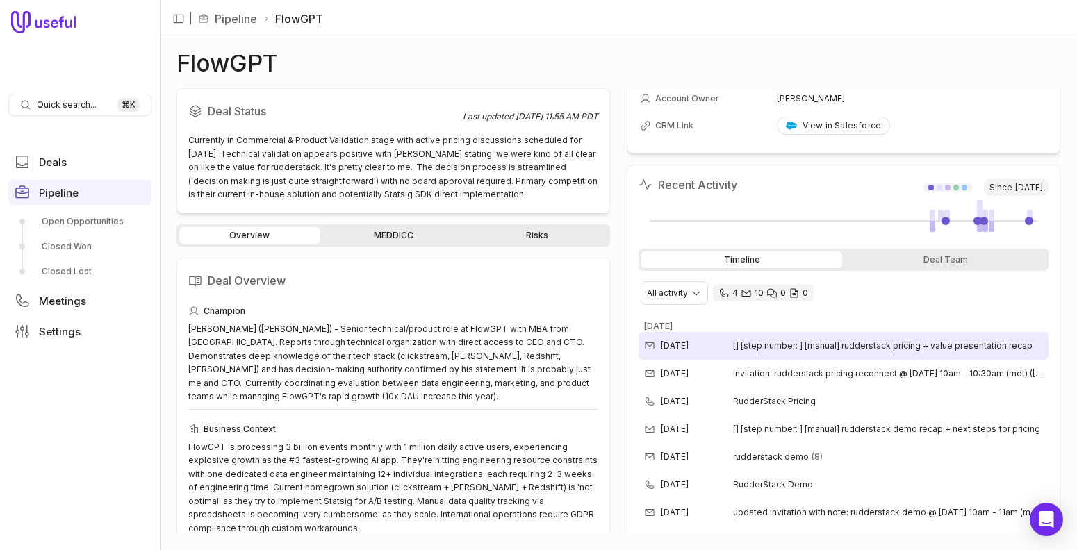  Describe the element at coordinates (879, 485) in the screenshot. I see `span: RudderStack Demo` at that location.